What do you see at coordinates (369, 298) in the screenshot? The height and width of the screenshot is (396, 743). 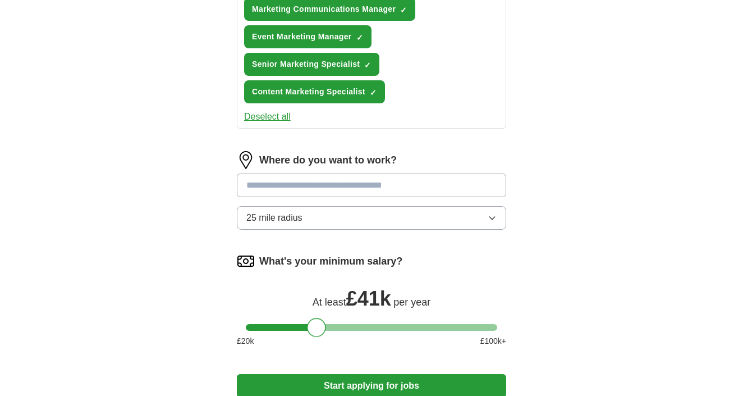 I see `span: £ 41k` at bounding box center [369, 298].